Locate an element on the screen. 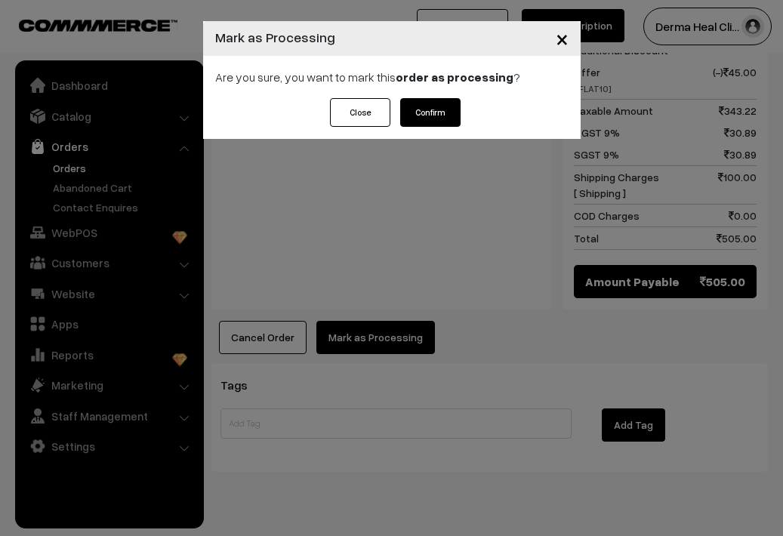  button: Confirm is located at coordinates (431, 113).